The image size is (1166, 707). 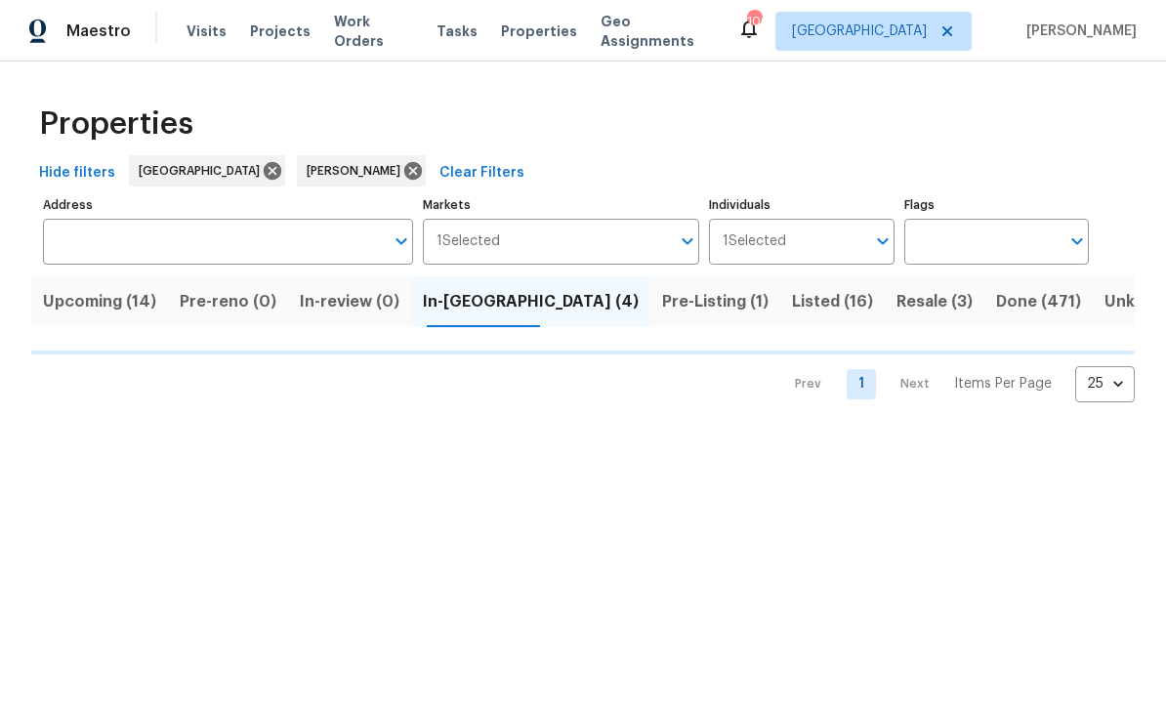 What do you see at coordinates (481, 173) in the screenshot?
I see `span: Clear Filters` at bounding box center [481, 173].